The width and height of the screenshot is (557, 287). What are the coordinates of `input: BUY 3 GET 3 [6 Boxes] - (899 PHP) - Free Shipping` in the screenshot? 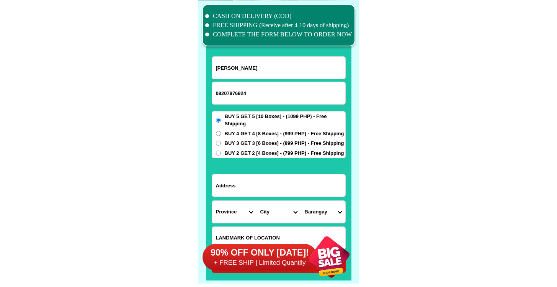 It's located at (218, 143).